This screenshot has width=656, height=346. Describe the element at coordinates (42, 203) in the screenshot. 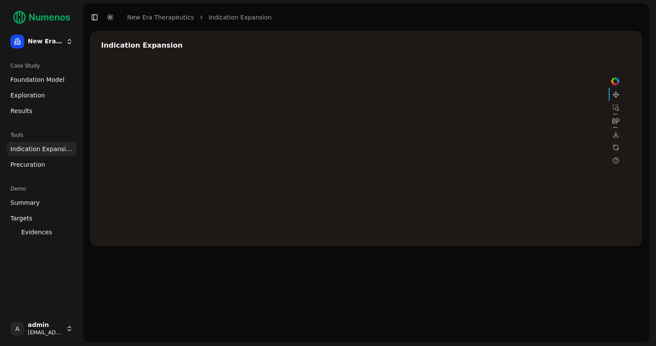

I see `a: Summary` at that location.